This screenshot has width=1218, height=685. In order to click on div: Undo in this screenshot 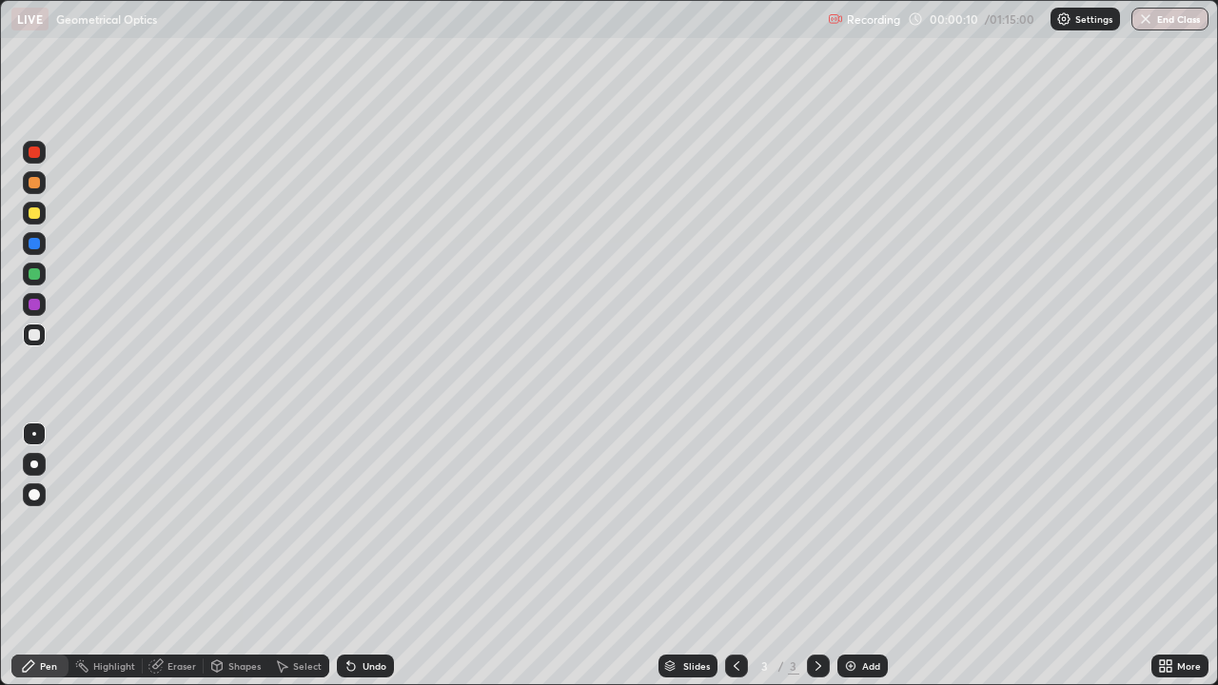, I will do `click(374, 666)`.